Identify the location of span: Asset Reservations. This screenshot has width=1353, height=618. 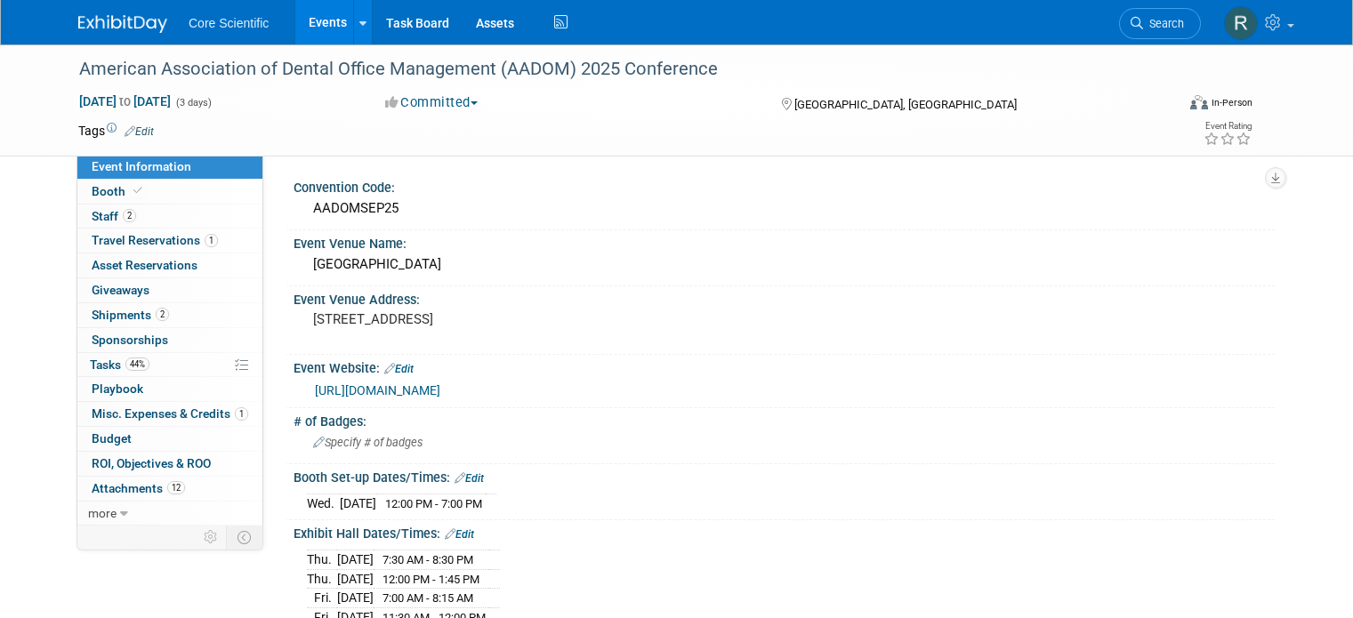
(144, 265).